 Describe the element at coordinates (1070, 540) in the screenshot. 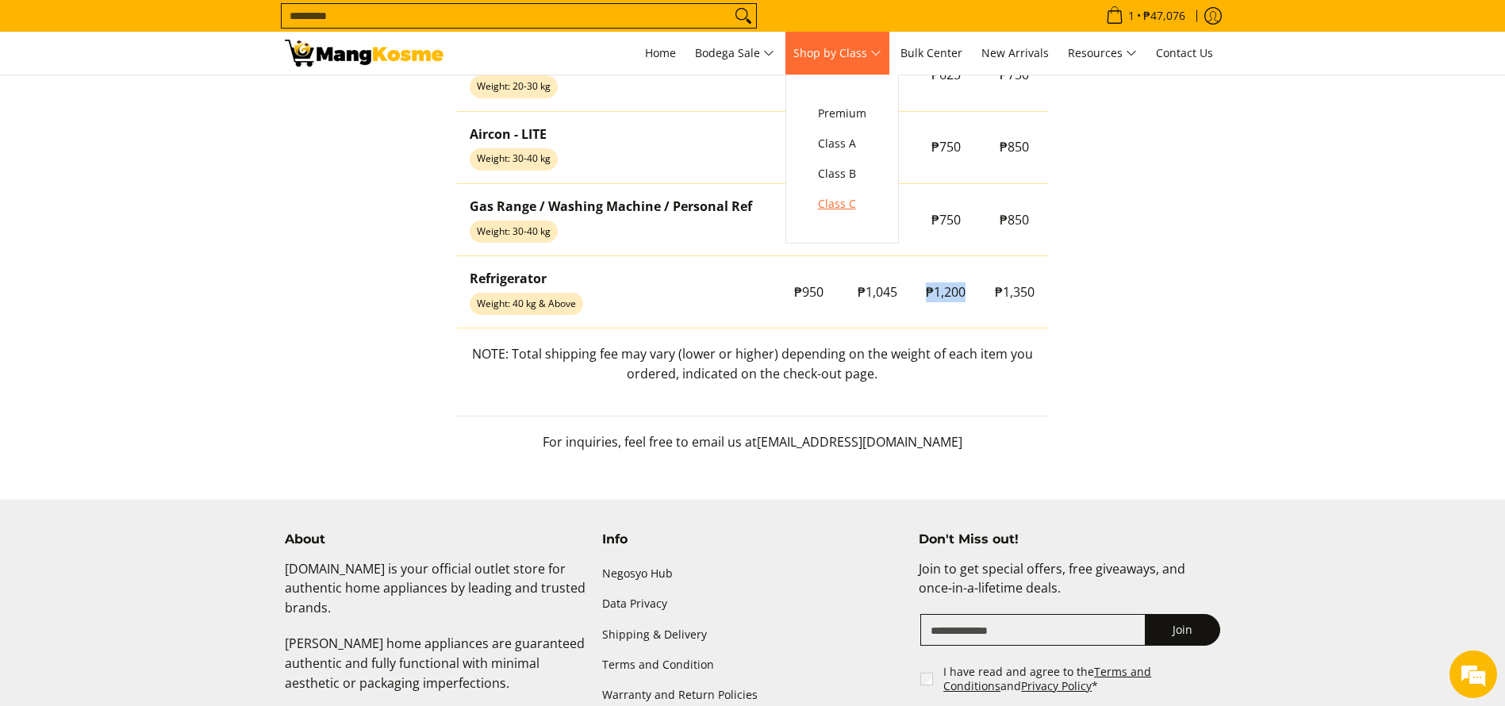

I see `h4: Don't Miss out!` at that location.